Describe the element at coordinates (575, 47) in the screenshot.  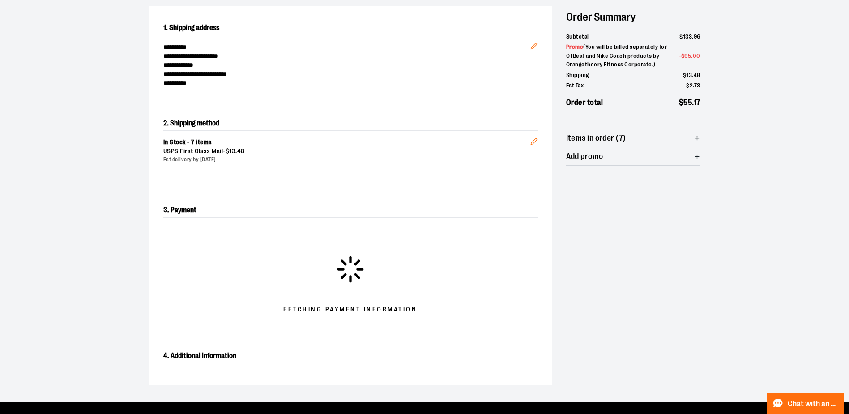
I see `span: Promo` at that location.